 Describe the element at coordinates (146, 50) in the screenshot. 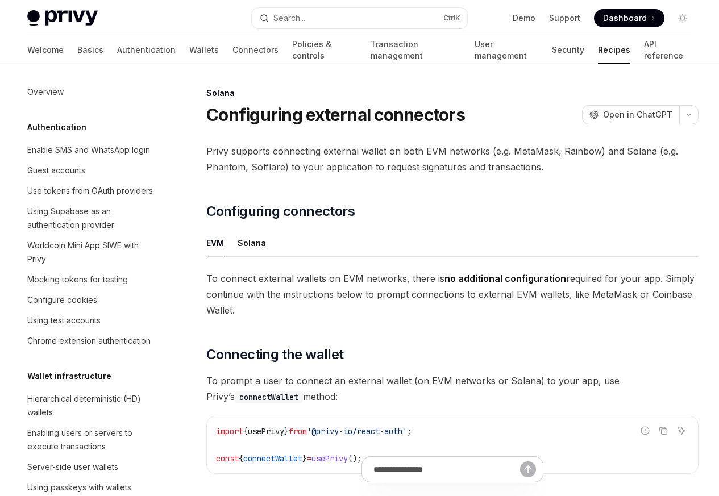

I see `a: Authentication` at that location.